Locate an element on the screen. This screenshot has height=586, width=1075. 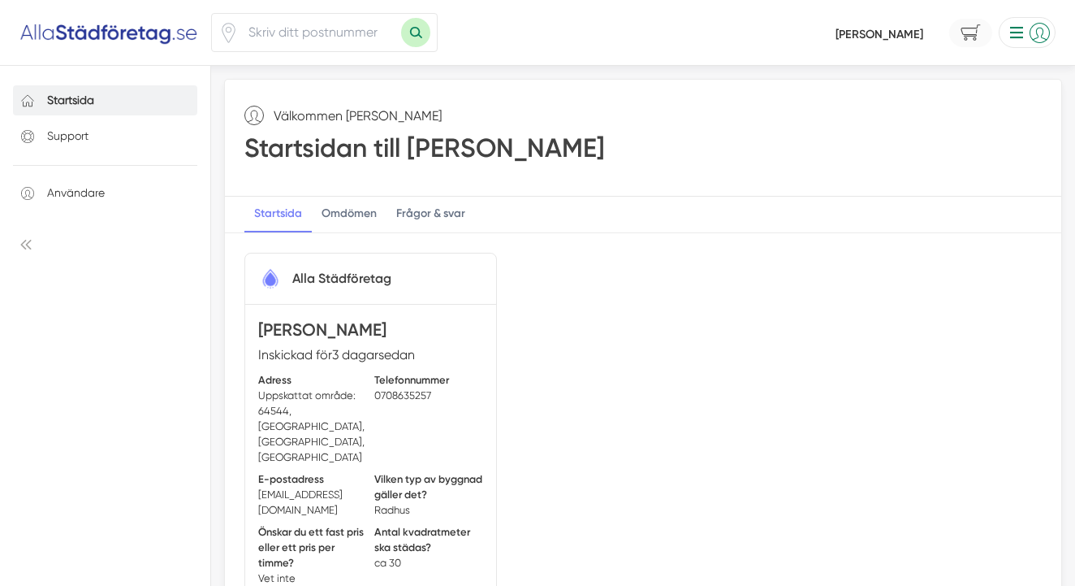
p: ca 30 is located at coordinates (429, 555).